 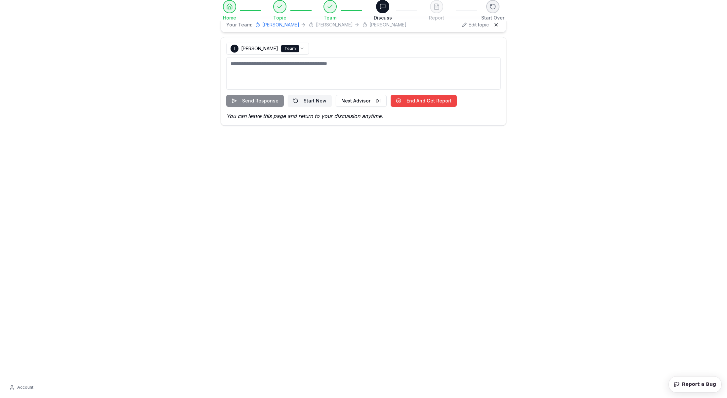 I want to click on button: Start New, so click(x=310, y=101).